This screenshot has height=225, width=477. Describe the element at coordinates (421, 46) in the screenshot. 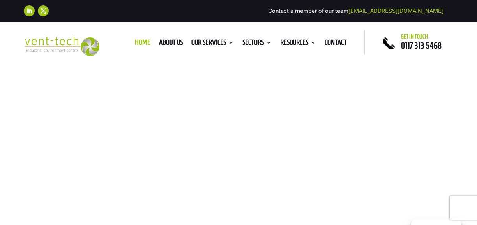

I see `a: 0117 313 5468` at that location.